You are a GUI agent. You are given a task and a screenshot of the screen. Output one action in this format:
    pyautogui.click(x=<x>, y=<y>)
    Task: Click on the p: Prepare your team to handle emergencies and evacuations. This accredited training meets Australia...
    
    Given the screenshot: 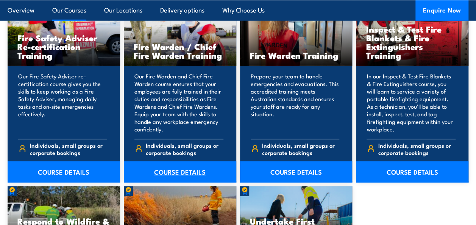 What is the action you would take?
    pyautogui.click(x=295, y=103)
    